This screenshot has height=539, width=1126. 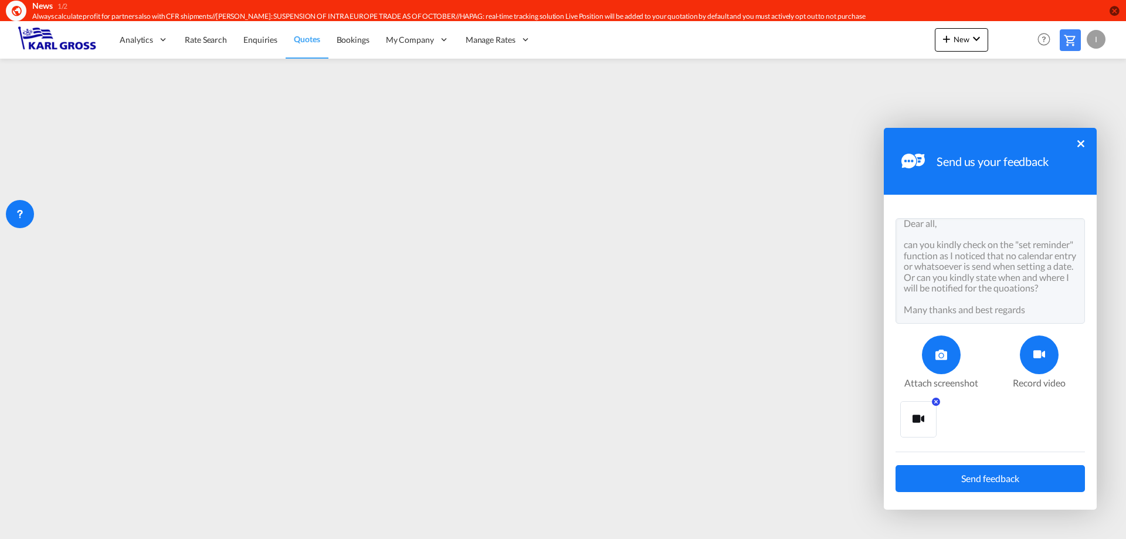 What do you see at coordinates (144, 39) in the screenshot?
I see `div: Analytics` at bounding box center [144, 39].